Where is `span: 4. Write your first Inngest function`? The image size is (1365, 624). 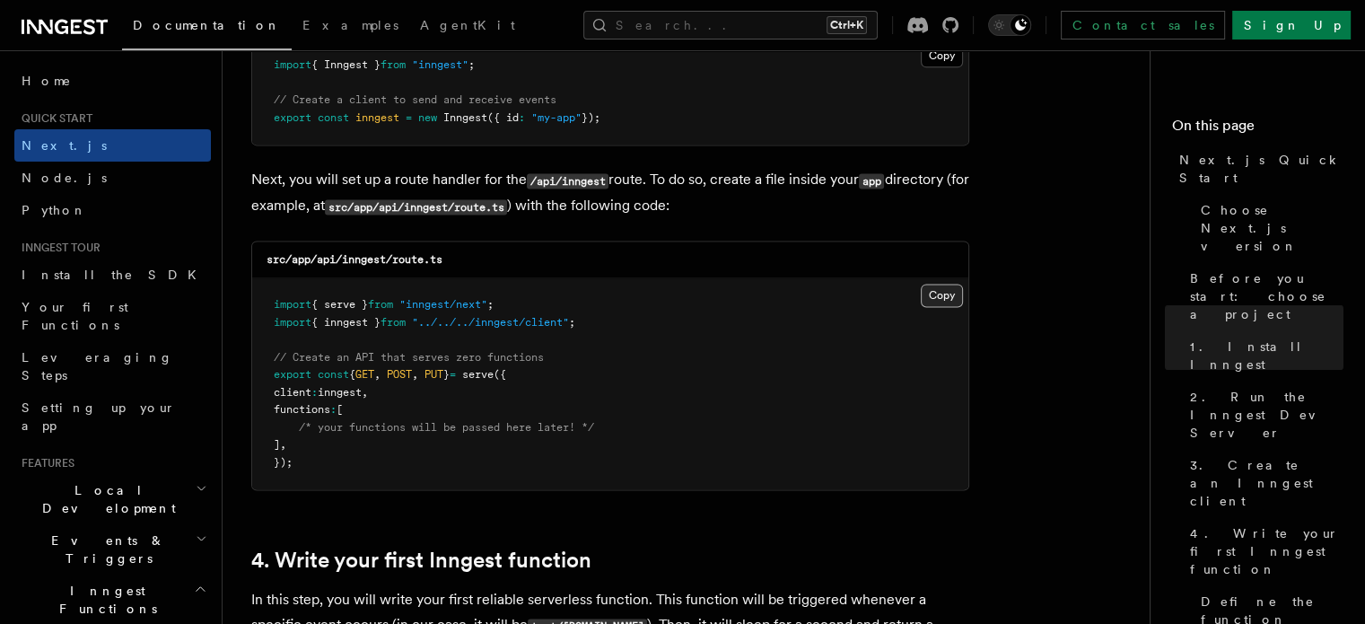 span: 4. Write your first Inngest function is located at coordinates (1266, 551).